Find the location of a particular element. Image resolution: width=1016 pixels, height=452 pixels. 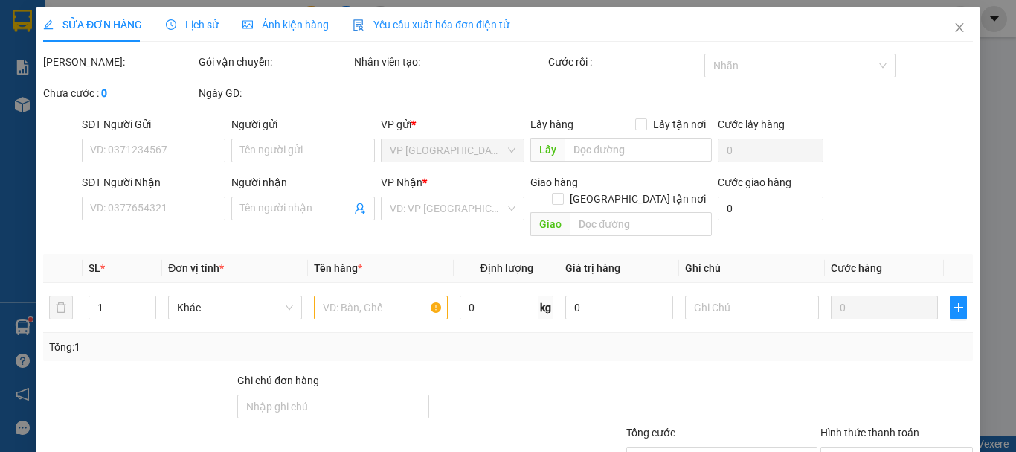

div: Gói vận chuyển: is located at coordinates (275, 62).